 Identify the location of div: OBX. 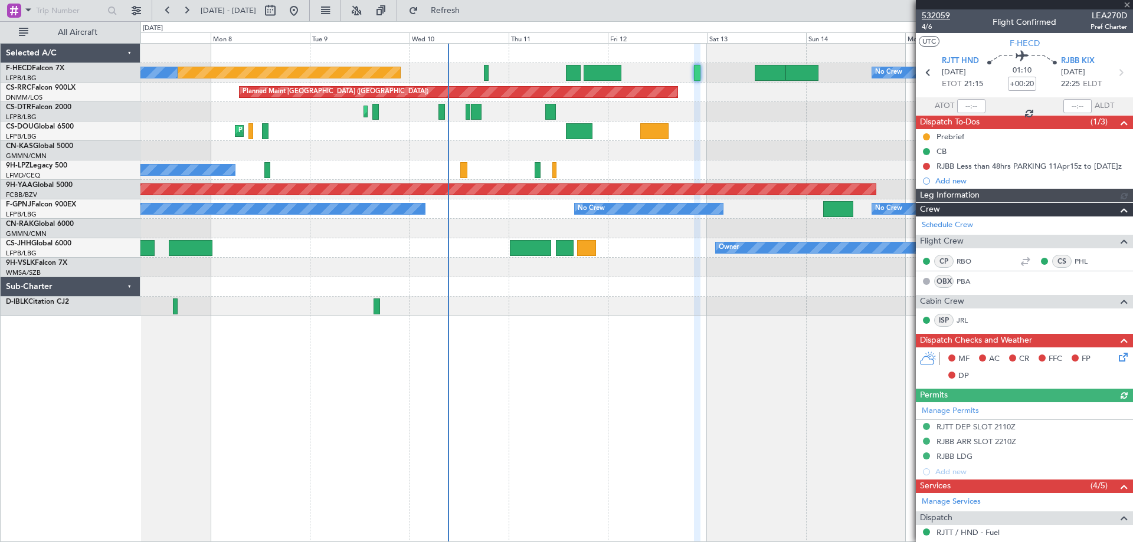
(944, 282).